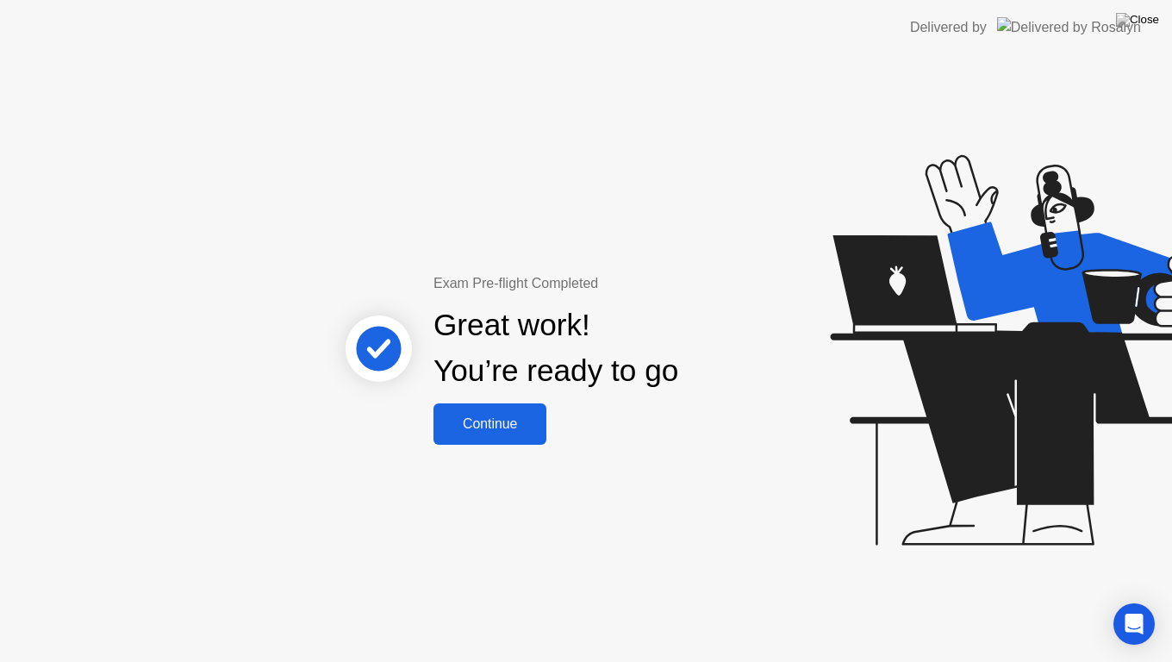 The width and height of the screenshot is (1172, 662). Describe the element at coordinates (1137, 20) in the screenshot. I see `img: Close` at that location.